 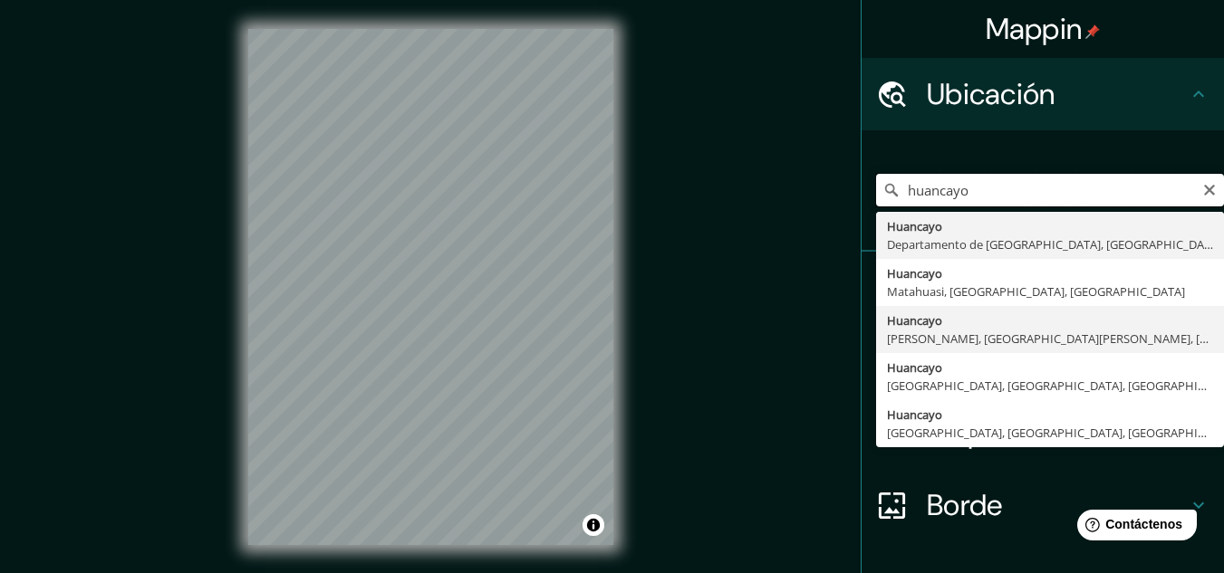 What do you see at coordinates (1043, 505) in the screenshot?
I see `div: Borde` at bounding box center [1043, 505].